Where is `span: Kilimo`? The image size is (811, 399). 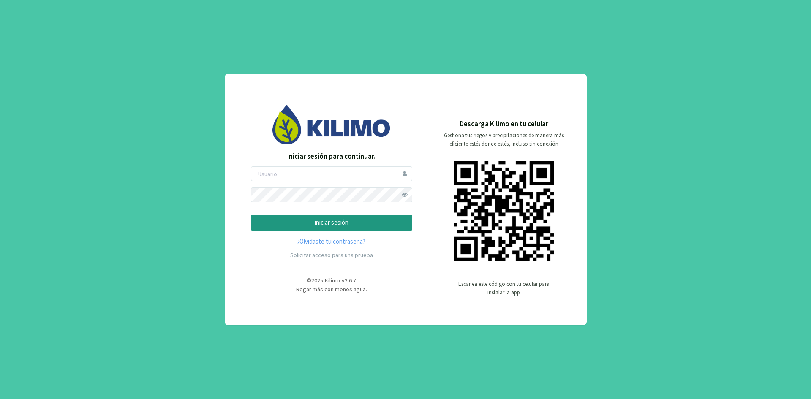 span: Kilimo is located at coordinates (332, 280).